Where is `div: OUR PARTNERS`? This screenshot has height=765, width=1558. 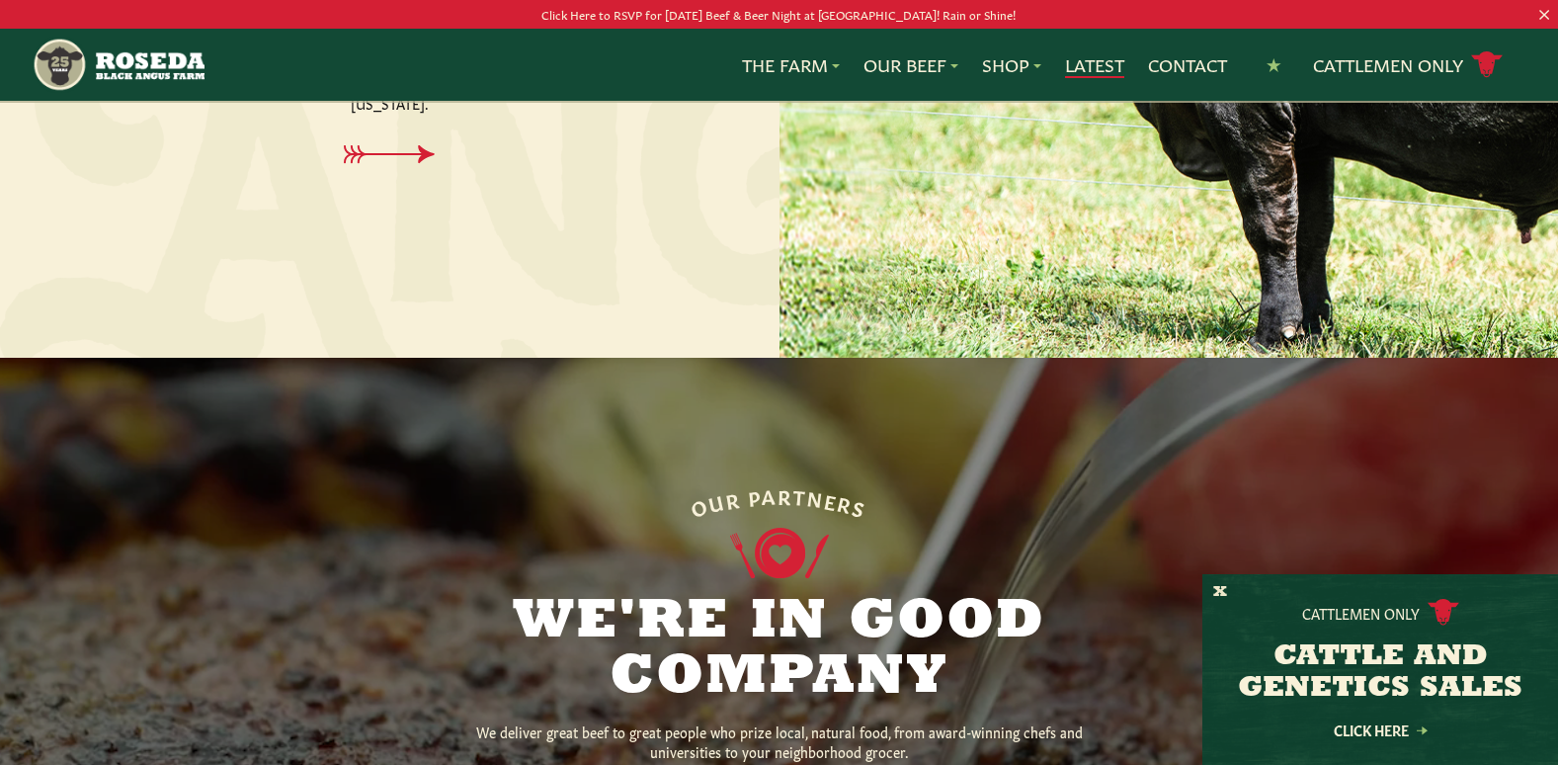 div: OUR PARTNERS is located at coordinates (779, 502).